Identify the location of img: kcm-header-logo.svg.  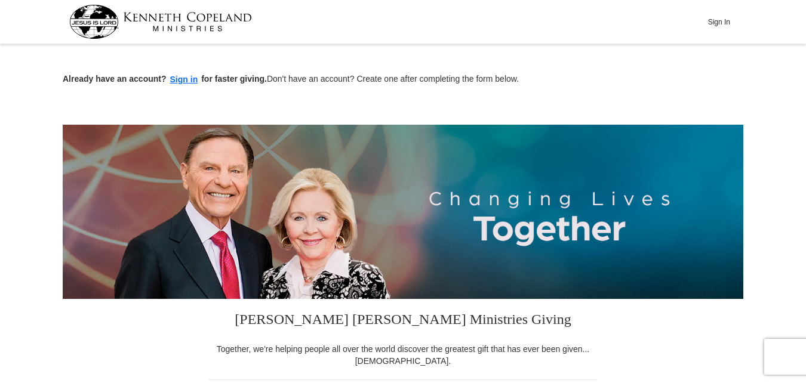
(161, 21).